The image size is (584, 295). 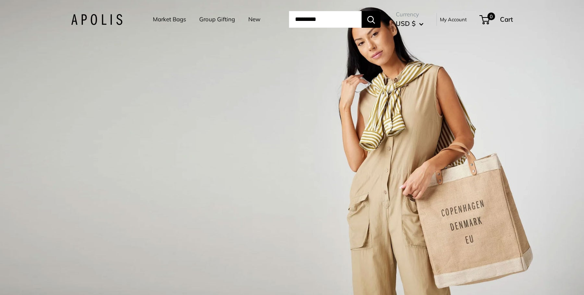 I want to click on span: Currency, so click(x=410, y=14).